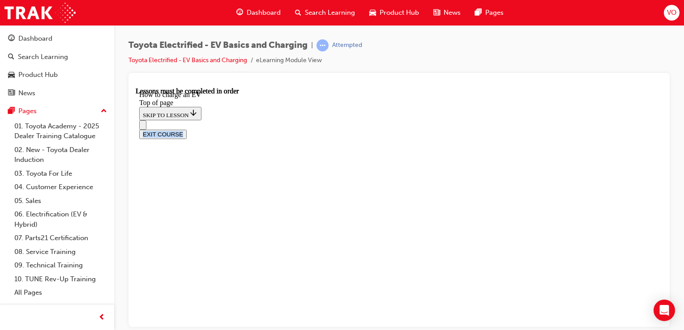 Image resolution: width=684 pixels, height=330 pixels. Describe the element at coordinates (347, 45) in the screenshot. I see `div: Attempted` at that location.